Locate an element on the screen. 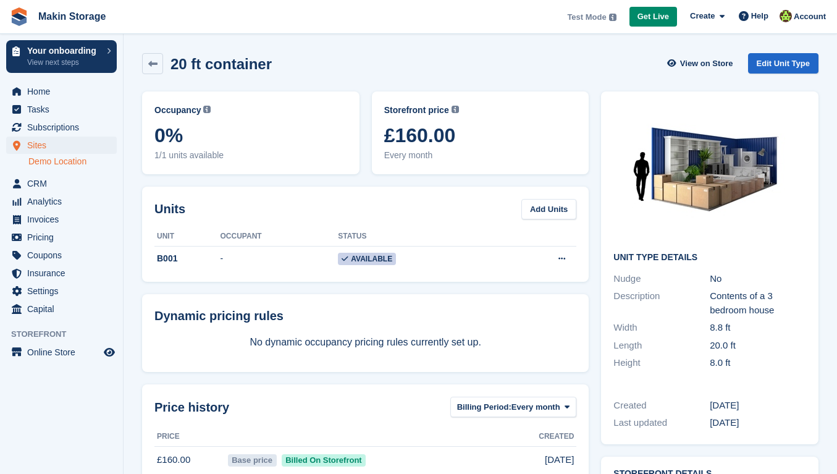 The width and height of the screenshot is (837, 474). span: Capital is located at coordinates (64, 309).